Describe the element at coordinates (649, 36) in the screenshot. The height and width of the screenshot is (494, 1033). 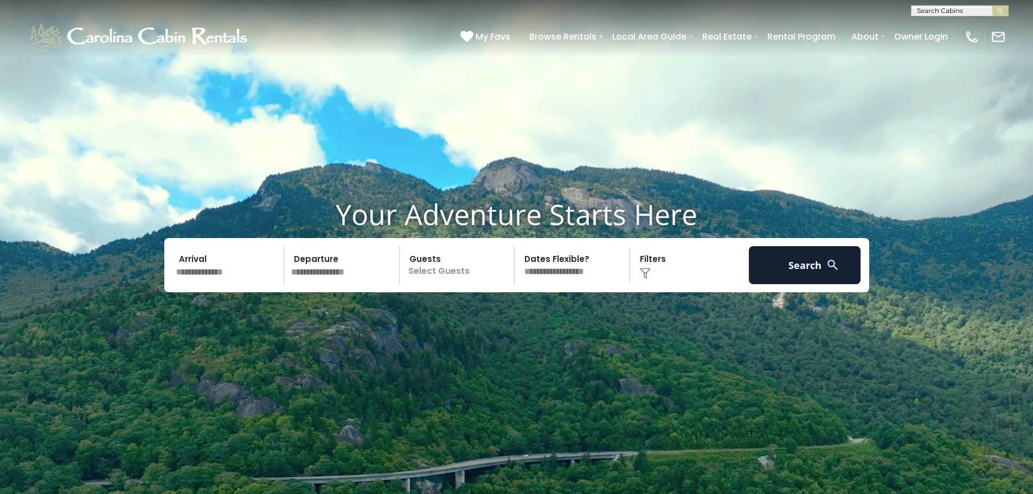
I see `a: Local Area Guide` at that location.